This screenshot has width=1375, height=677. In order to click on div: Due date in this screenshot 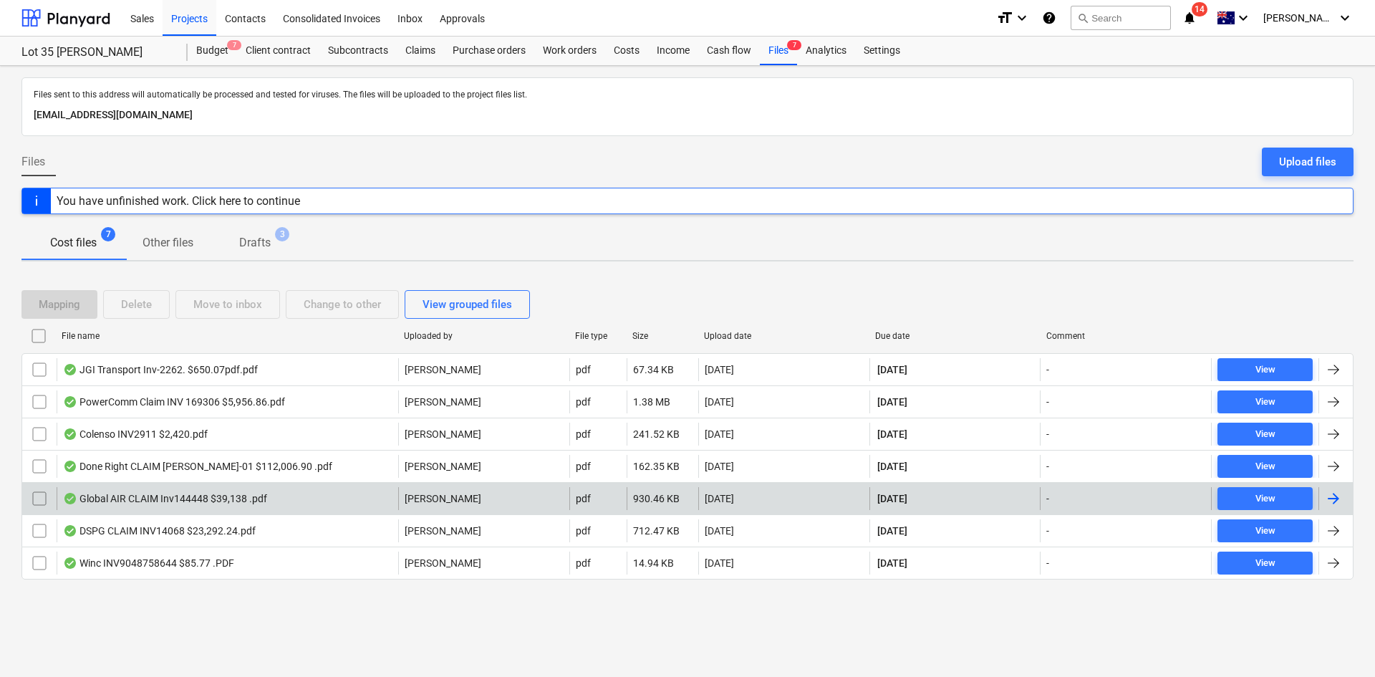, I will do `click(954, 336)`.